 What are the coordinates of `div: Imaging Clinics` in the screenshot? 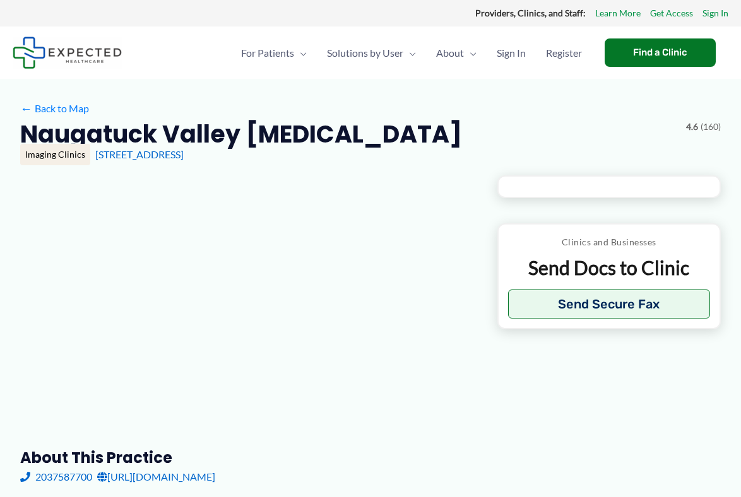 It's located at (55, 155).